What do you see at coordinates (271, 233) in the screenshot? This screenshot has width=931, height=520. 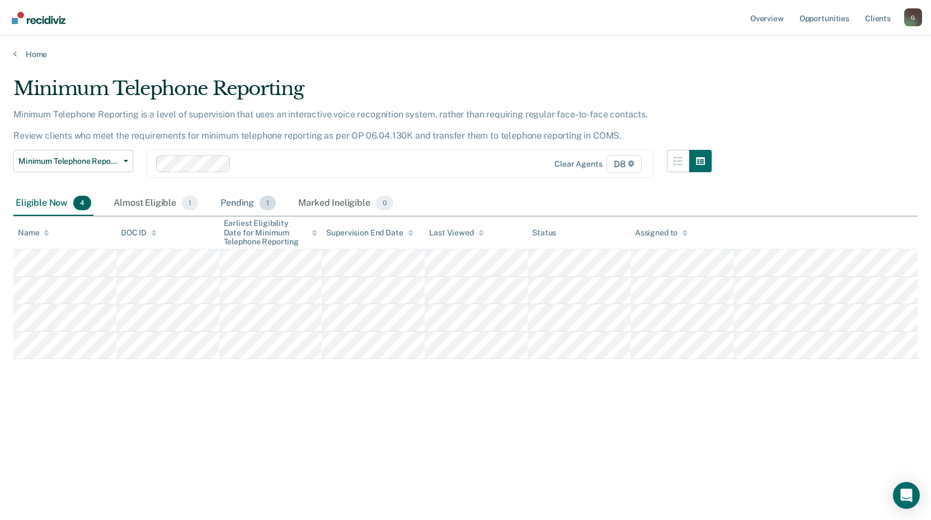 I see `div: Earliest Eligibility Date for Minimum Telephone Reporting` at bounding box center [271, 233].